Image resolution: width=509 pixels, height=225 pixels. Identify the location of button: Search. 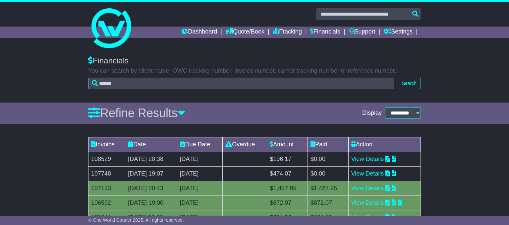
(409, 83).